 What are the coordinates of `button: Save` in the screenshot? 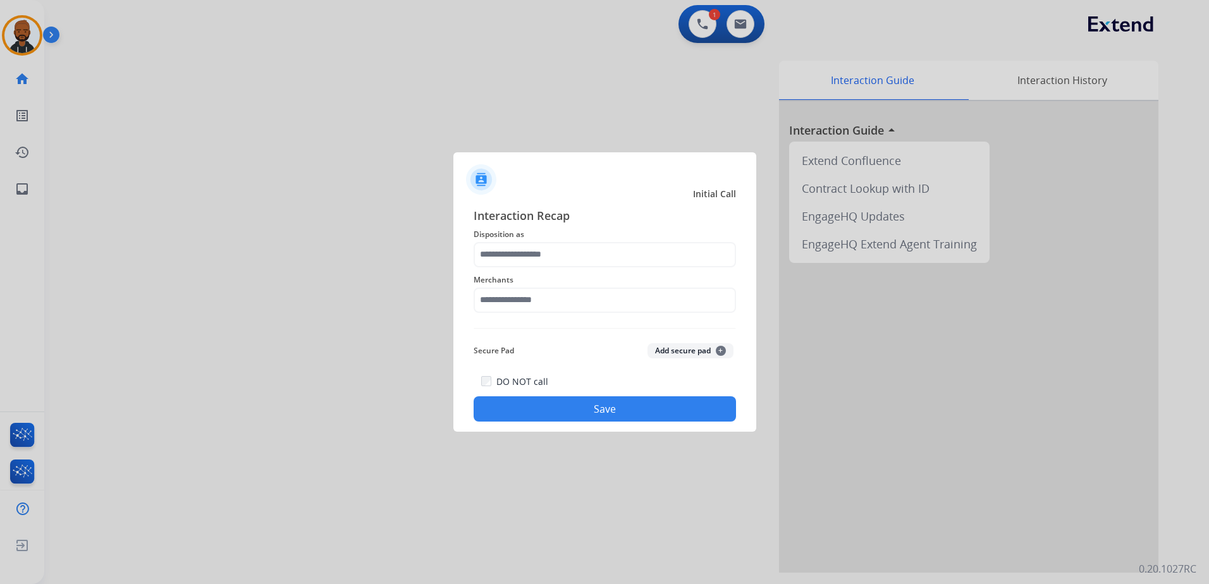 It's located at (605, 409).